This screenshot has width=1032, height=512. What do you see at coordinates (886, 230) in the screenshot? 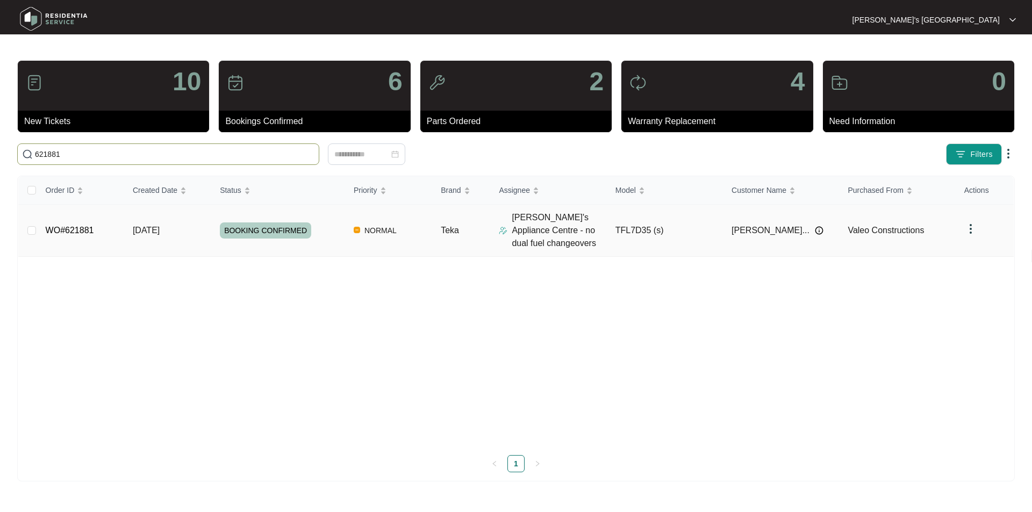
I see `span: Valeo Constructions` at bounding box center [886, 230].